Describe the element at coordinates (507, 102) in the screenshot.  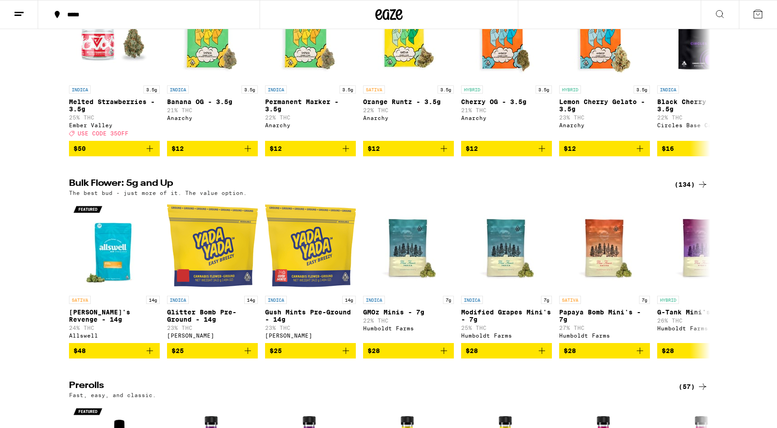
I see `p: Cherry OG - 3.5g` at that location.